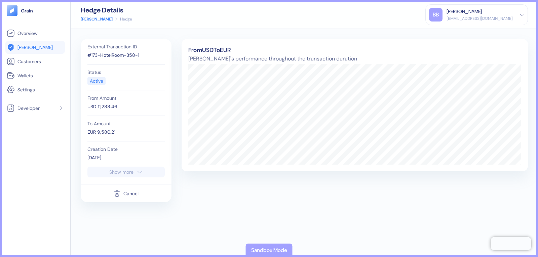  Describe the element at coordinates (126, 55) in the screenshot. I see `div: #173-HotelRoom-358-1` at that location.